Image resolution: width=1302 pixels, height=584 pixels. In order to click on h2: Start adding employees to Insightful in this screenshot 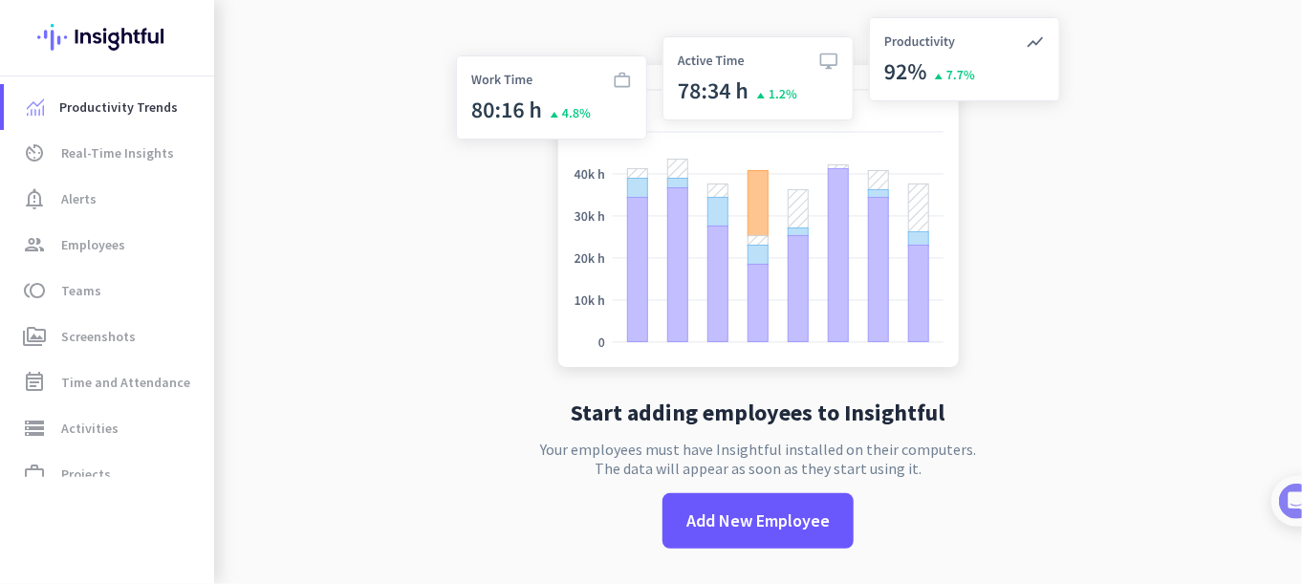, I will do `click(758, 413)`.